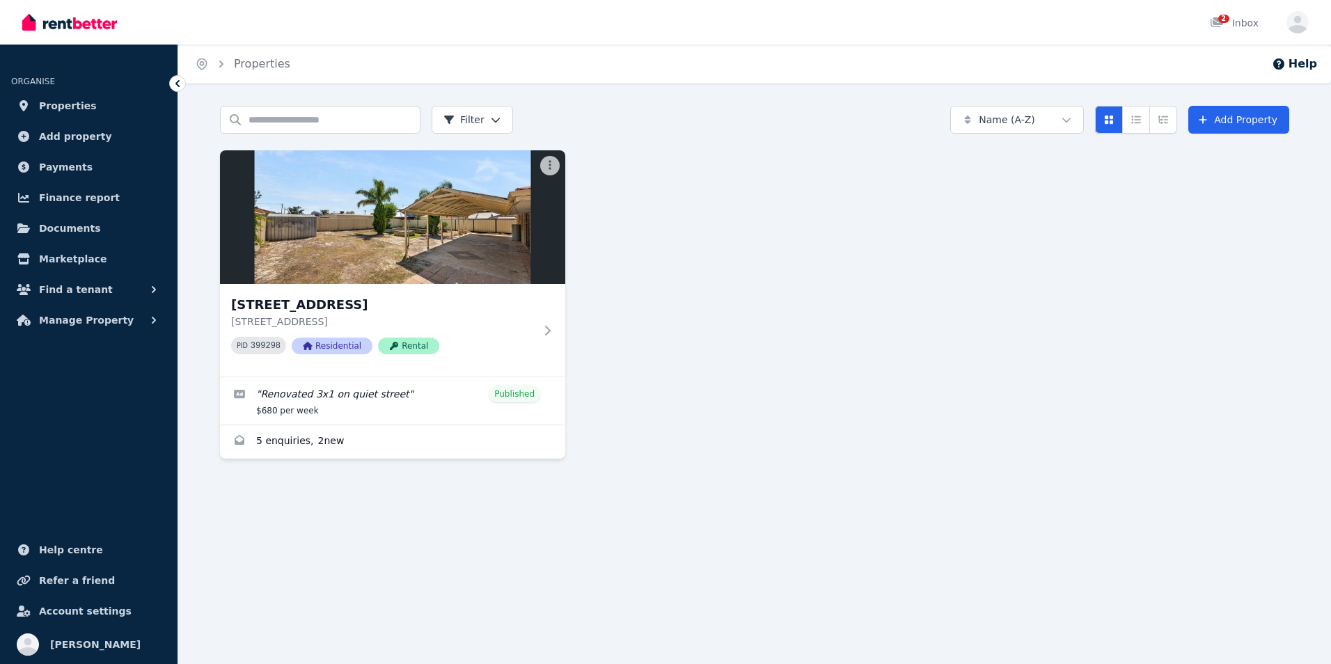  What do you see at coordinates (85, 611) in the screenshot?
I see `span: Account settings` at bounding box center [85, 611].